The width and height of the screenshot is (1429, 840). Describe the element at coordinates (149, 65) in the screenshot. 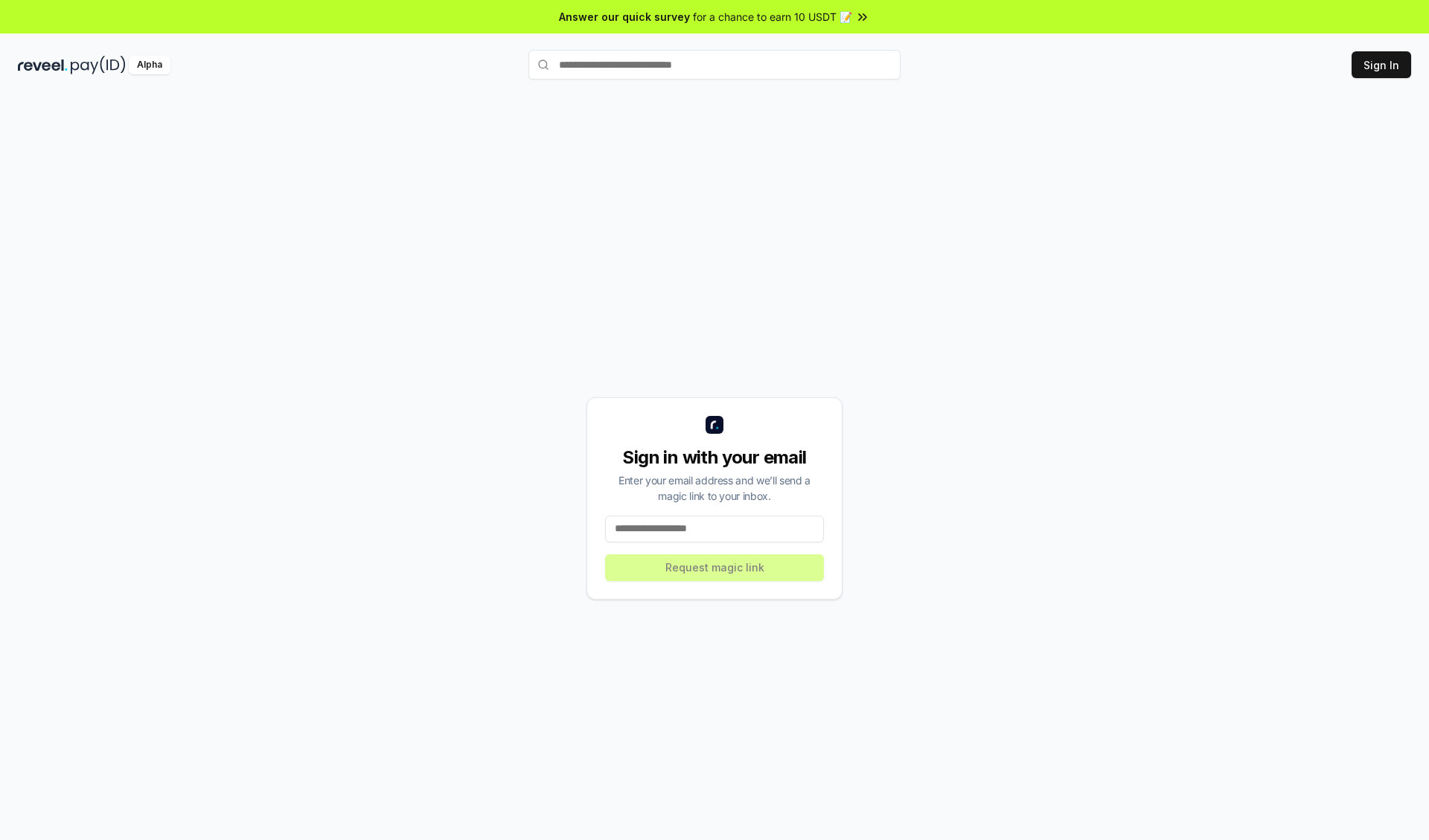

I see `div: Alpha` at that location.